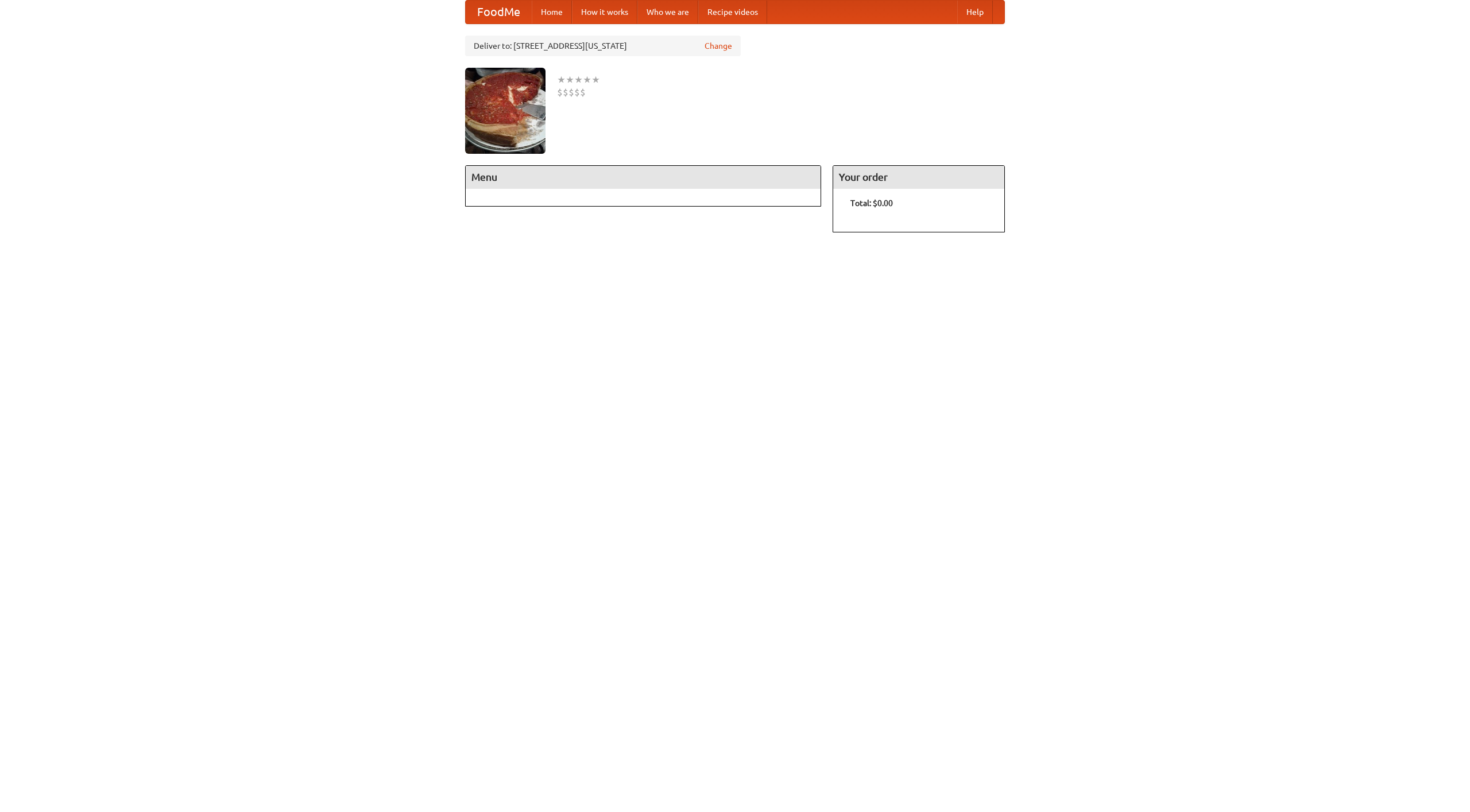 This screenshot has width=1470, height=812. I want to click on a: Help, so click(975, 12).